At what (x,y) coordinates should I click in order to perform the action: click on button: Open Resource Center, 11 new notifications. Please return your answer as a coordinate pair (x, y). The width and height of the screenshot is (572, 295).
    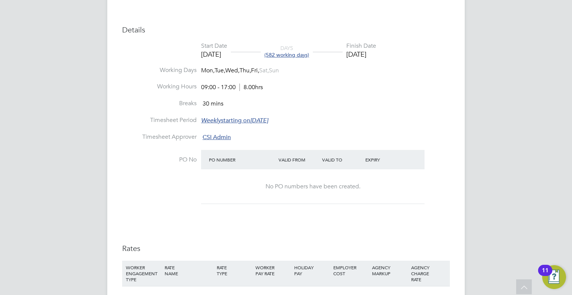
    Looking at the image, I should click on (554, 277).